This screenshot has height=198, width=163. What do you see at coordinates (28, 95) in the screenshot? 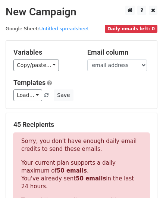
I see `a: Load...` at bounding box center [28, 95].